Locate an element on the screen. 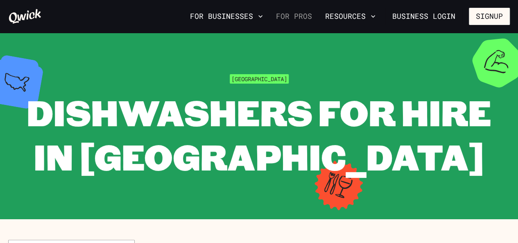 Image resolution: width=518 pixels, height=243 pixels. a: For Pros is located at coordinates (294, 16).